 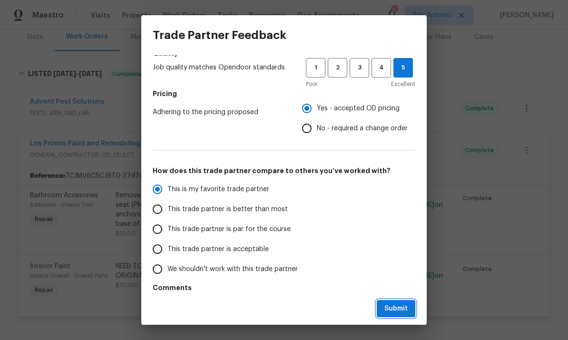 I want to click on h5: Pricing, so click(x=284, y=94).